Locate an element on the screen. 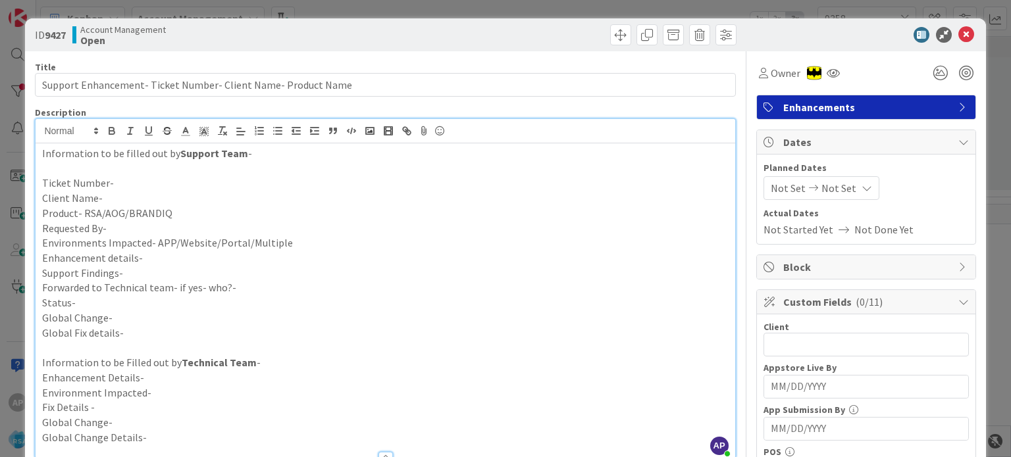  p: Forwarded to Technical team- if yes- who?- is located at coordinates (385, 288).